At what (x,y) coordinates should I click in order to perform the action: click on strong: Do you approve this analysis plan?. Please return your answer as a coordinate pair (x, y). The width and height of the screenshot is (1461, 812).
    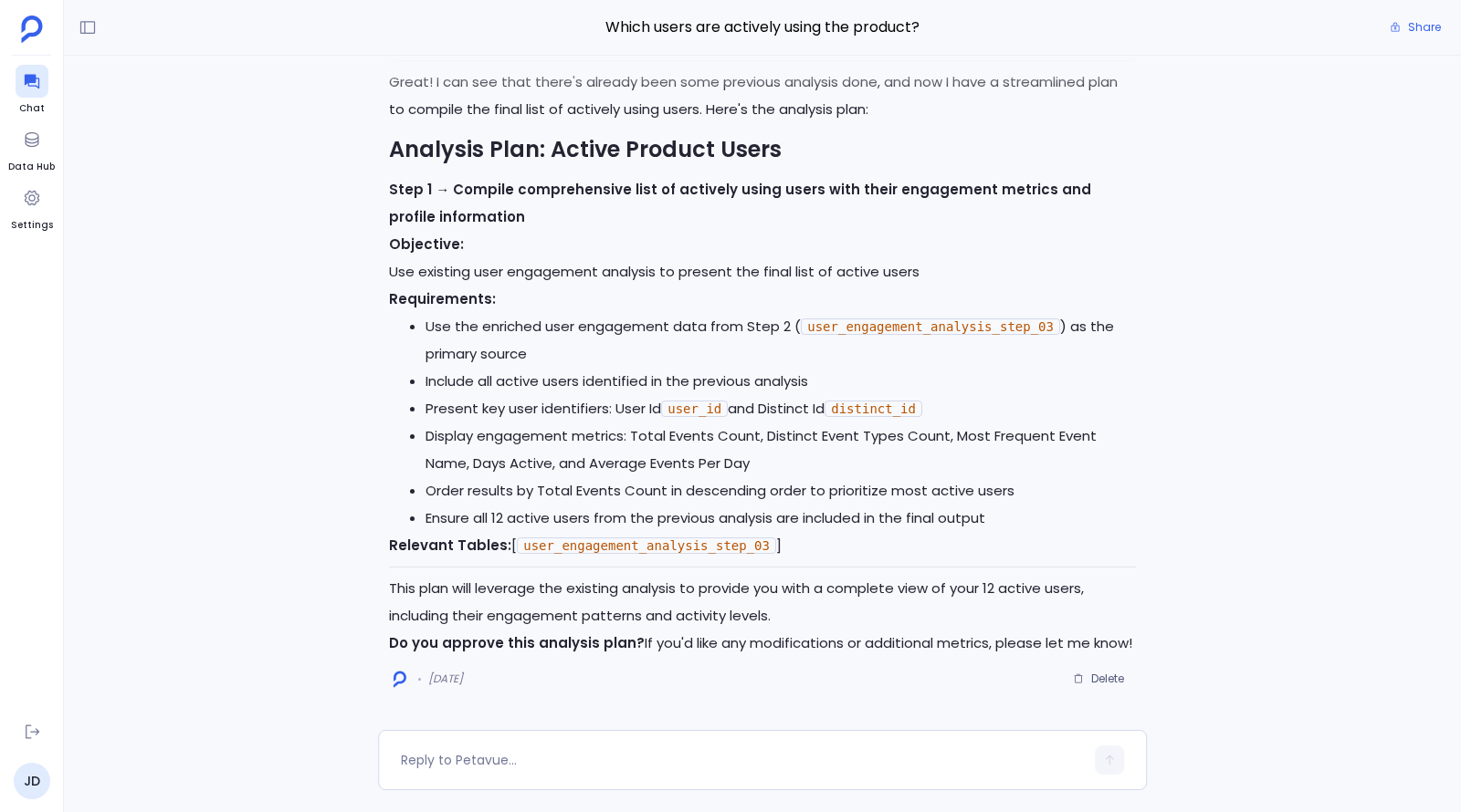
    Looking at the image, I should click on (517, 642).